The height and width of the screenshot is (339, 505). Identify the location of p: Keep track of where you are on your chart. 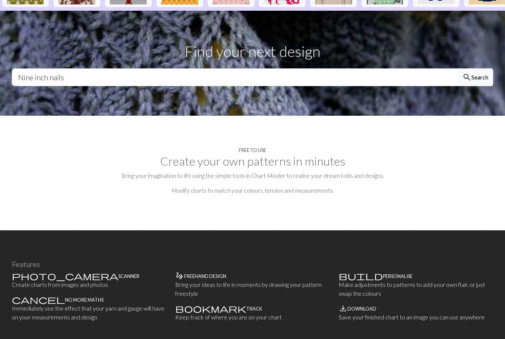
(252, 317).